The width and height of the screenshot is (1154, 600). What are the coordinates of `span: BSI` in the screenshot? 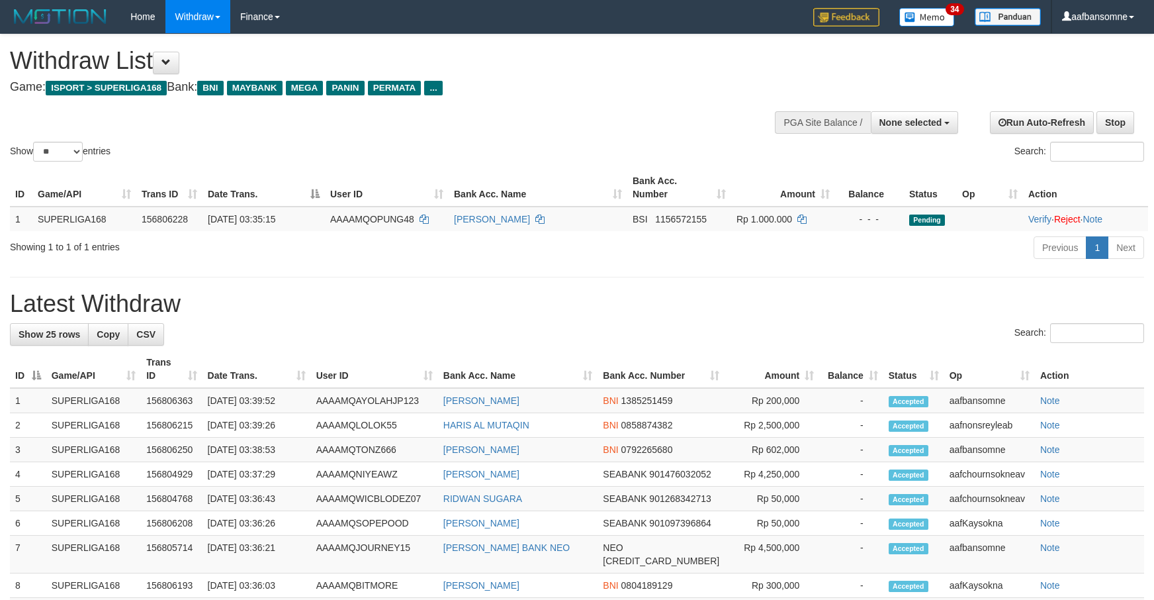 It's located at (640, 219).